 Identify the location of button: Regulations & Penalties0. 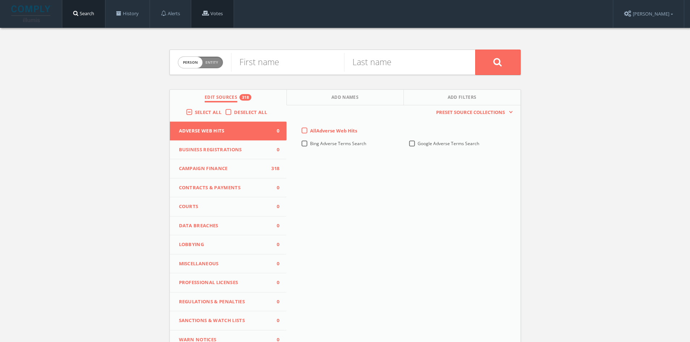
(228, 302).